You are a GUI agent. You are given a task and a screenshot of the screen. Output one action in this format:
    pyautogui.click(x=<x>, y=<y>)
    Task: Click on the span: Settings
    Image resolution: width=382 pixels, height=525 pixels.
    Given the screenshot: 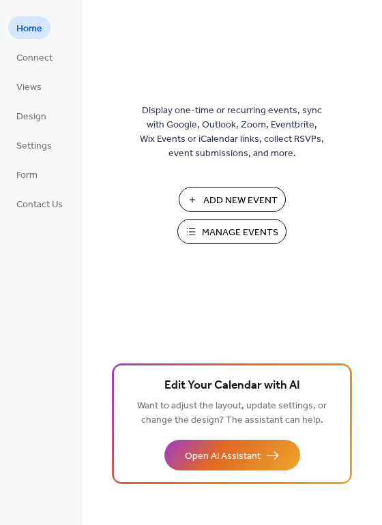 What is the action you would take?
    pyautogui.click(x=34, y=146)
    